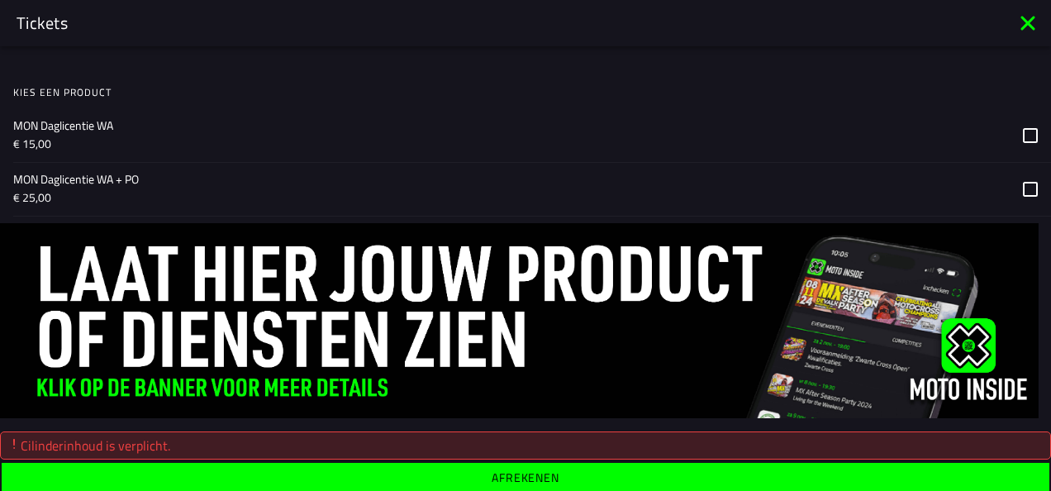  Describe the element at coordinates (512, 126) in the screenshot. I see `p: MON Daglicentie WA` at that location.